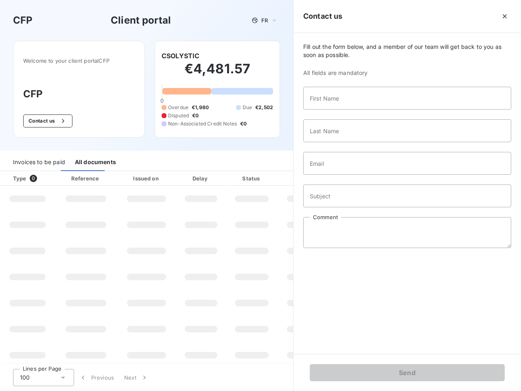 Image resolution: width=521 pixels, height=391 pixels. Describe the element at coordinates (264, 20) in the screenshot. I see `span: FR` at that location.